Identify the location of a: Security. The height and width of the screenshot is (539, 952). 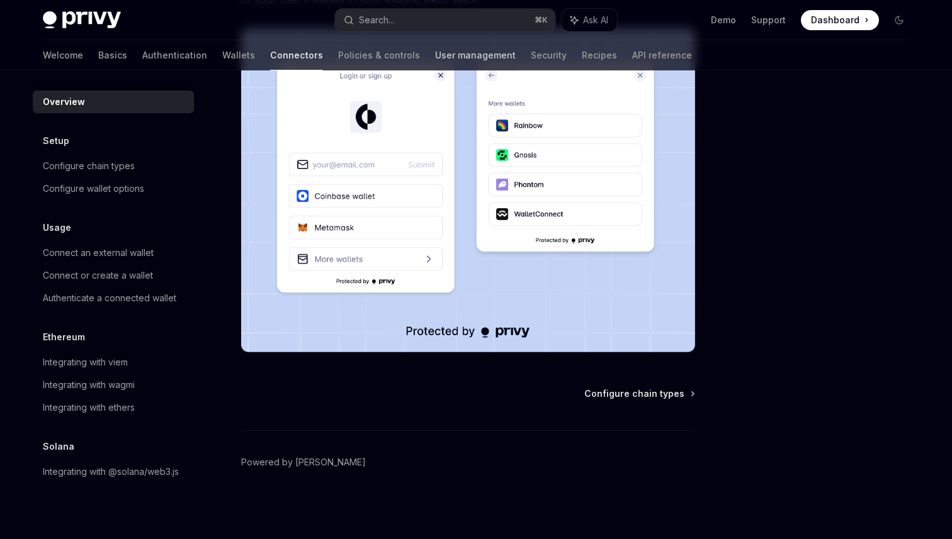
(548, 55).